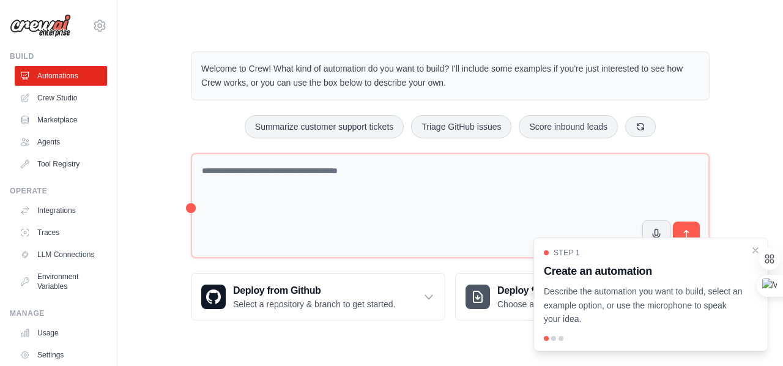 The width and height of the screenshot is (783, 366). Describe the element at coordinates (643, 305) in the screenshot. I see `p: Describe the automation you want to build, select an example option, or use the microphone to spe...` at that location.